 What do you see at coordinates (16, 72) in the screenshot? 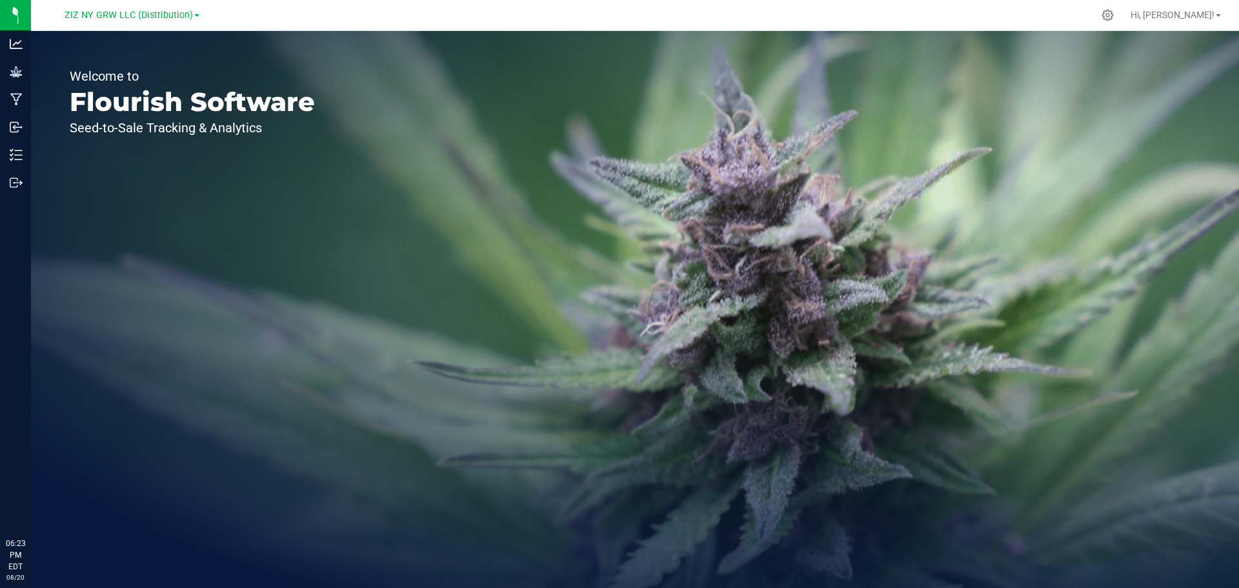
I see `inline-svg: Grow` at bounding box center [16, 72].